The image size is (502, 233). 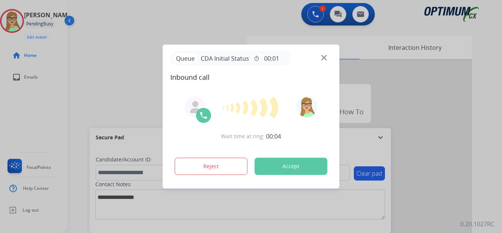 I want to click on span: Wait time at ring:, so click(x=243, y=137).